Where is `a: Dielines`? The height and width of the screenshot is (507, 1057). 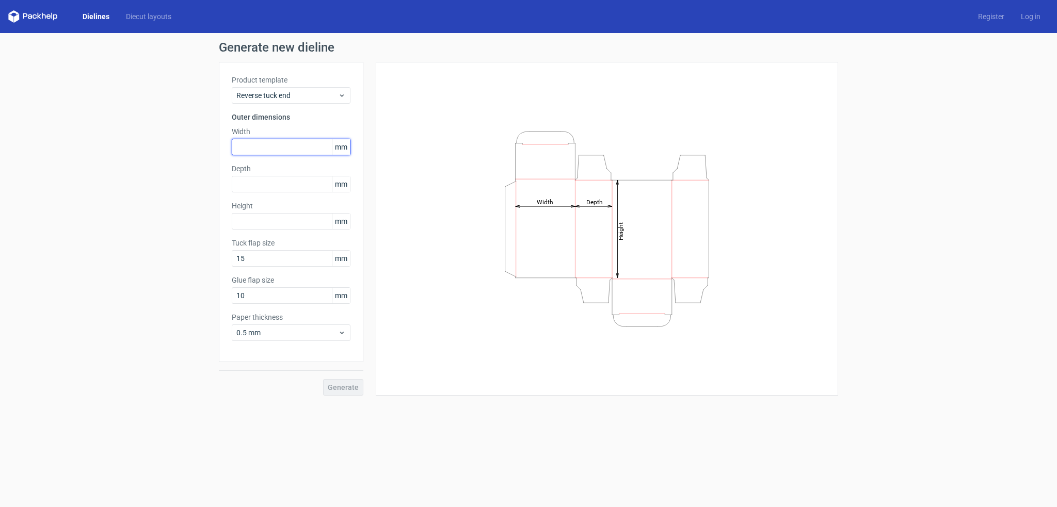
a: Dielines is located at coordinates (96, 17).